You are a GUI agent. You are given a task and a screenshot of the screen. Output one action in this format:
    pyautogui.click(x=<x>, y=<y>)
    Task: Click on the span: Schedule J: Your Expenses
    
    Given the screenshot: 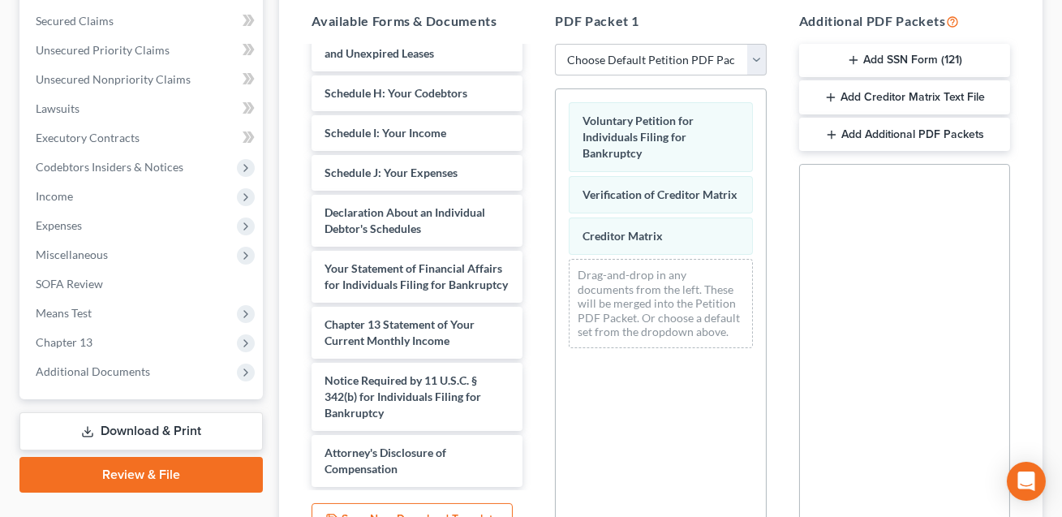 What is the action you would take?
    pyautogui.click(x=391, y=172)
    